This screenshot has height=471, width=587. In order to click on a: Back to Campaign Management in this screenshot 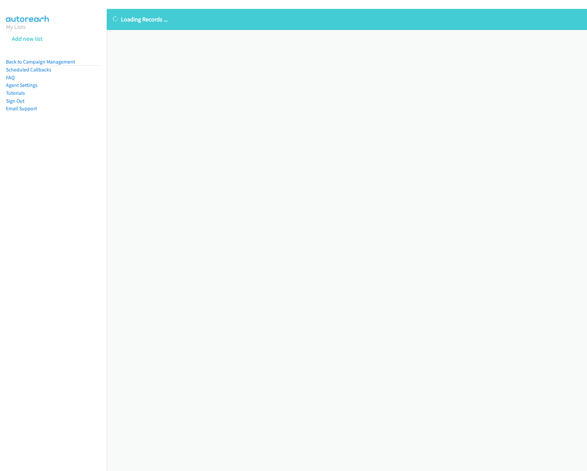, I will do `click(41, 62)`.